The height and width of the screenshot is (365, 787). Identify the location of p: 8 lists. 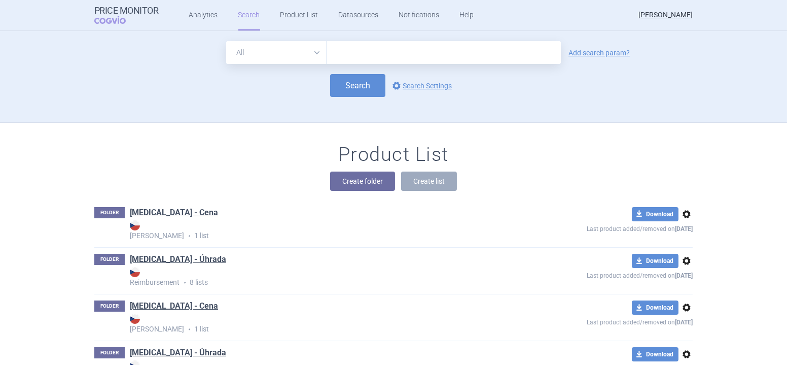
(322, 277).